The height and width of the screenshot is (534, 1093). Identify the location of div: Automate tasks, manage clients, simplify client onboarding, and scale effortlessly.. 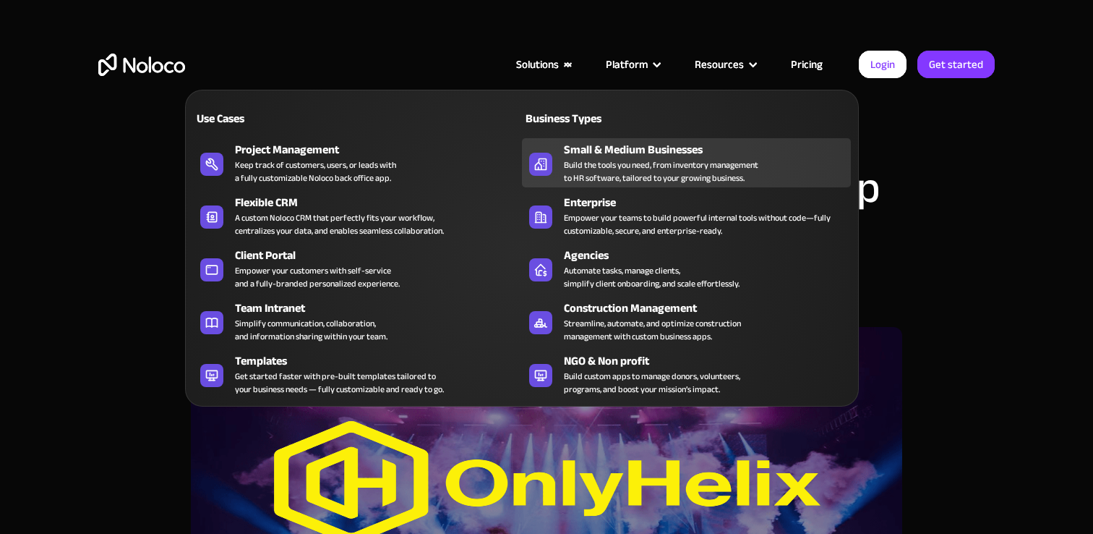
(652, 277).